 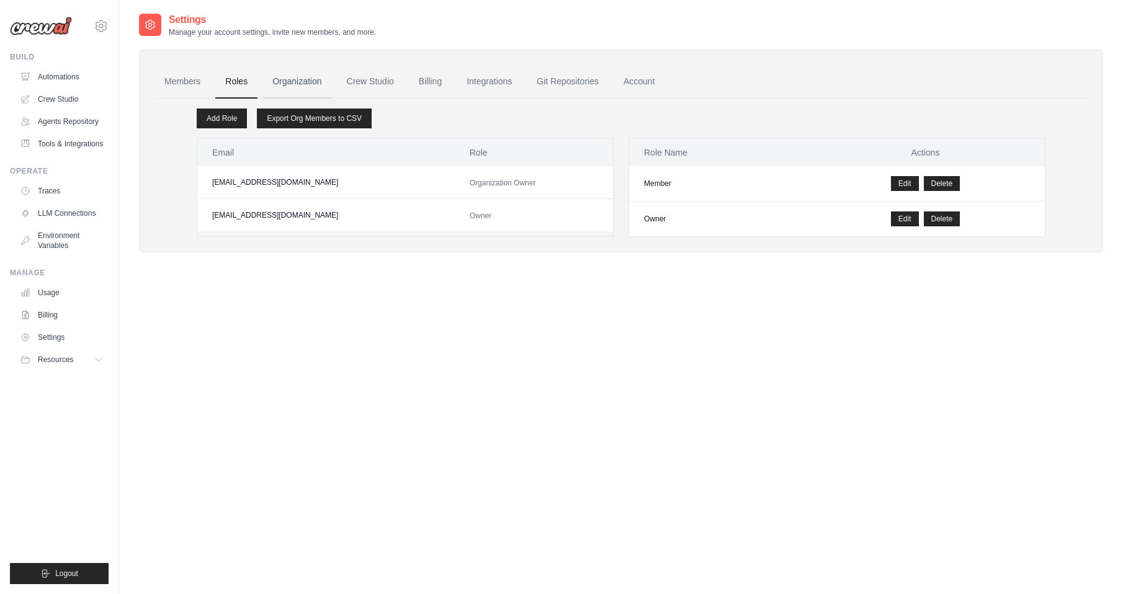 I want to click on a: Account, so click(x=639, y=82).